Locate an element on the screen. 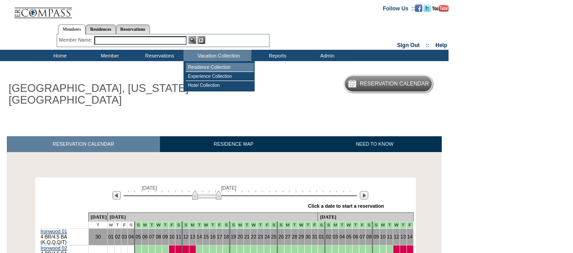 This screenshot has height=253, width=573. td: W is located at coordinates (111, 225).